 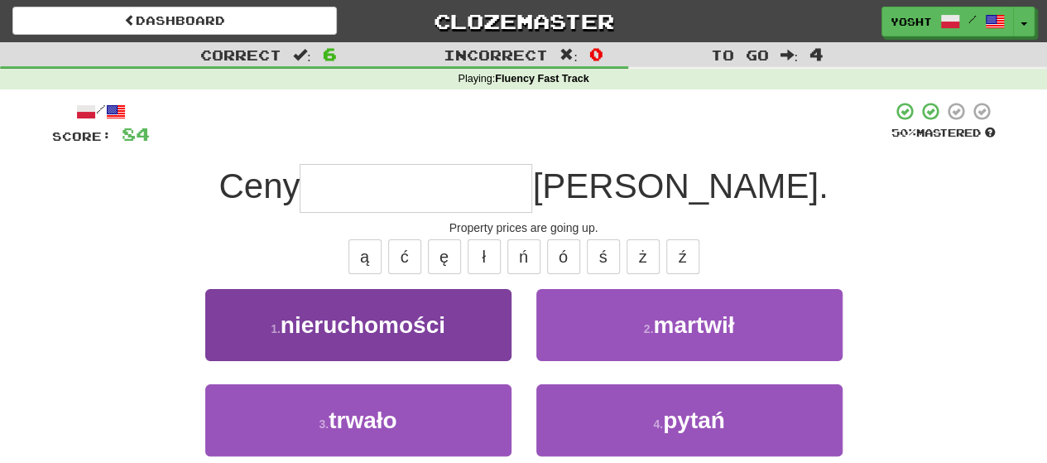 What do you see at coordinates (690, 325) in the screenshot?
I see `button: 2.martwił` at bounding box center [690, 325].